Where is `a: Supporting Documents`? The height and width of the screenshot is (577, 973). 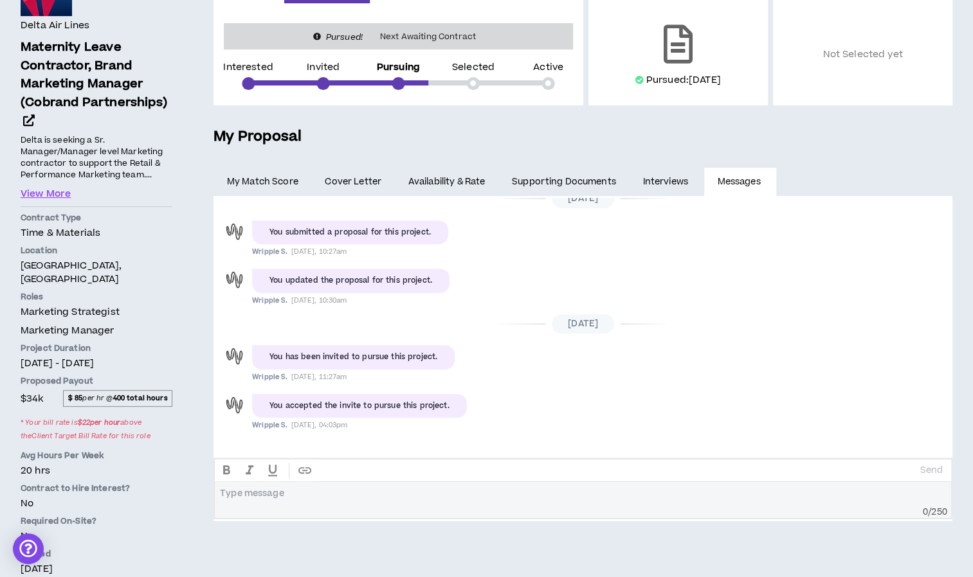
a: Supporting Documents is located at coordinates (563, 182).